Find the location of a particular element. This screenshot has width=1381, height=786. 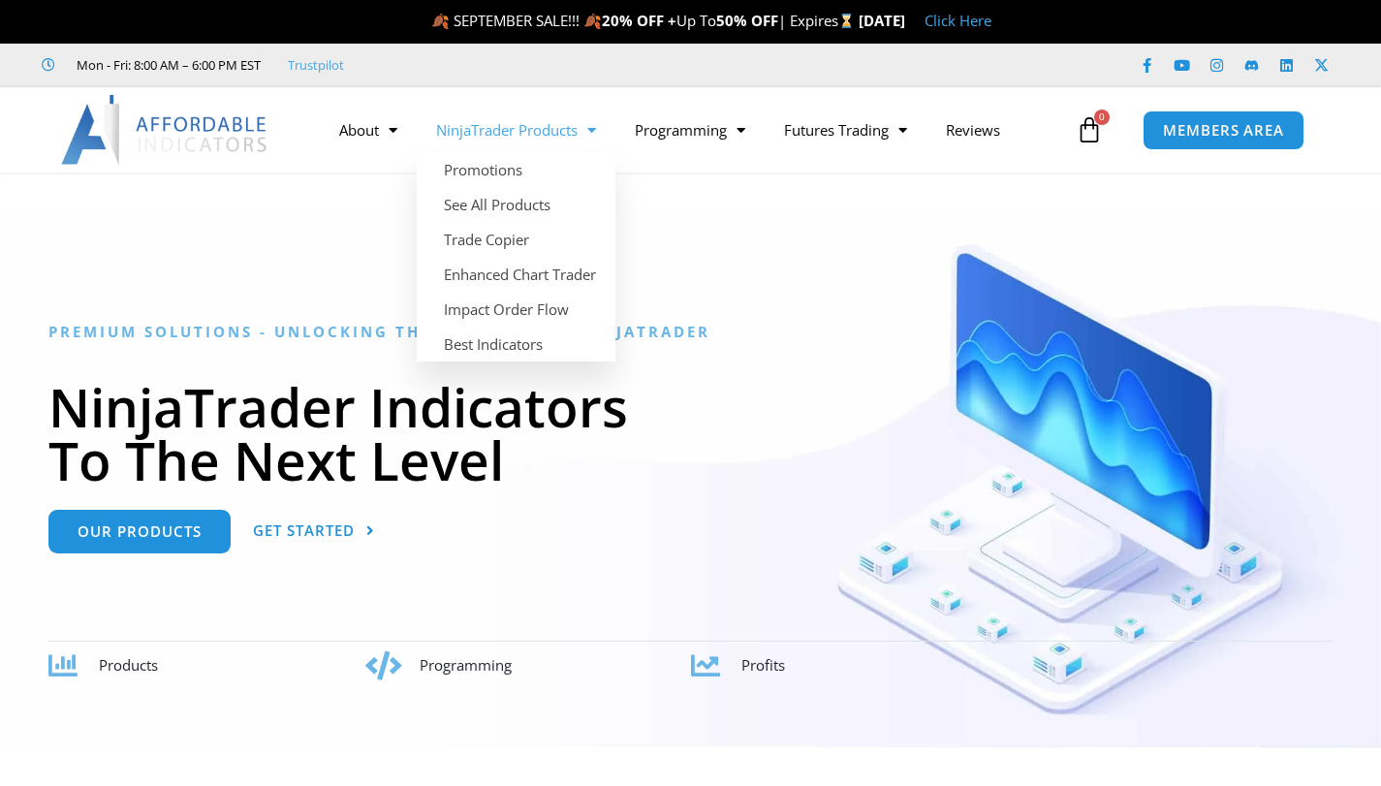

span: Our Products is located at coordinates (140, 531).